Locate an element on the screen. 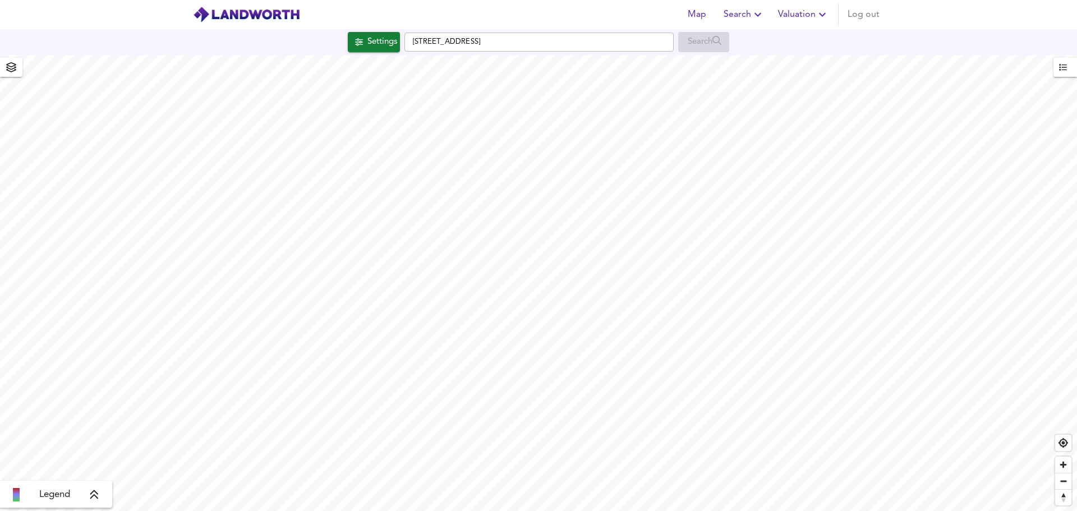 The width and height of the screenshot is (1077, 511). span: Legend is located at coordinates (54, 495).